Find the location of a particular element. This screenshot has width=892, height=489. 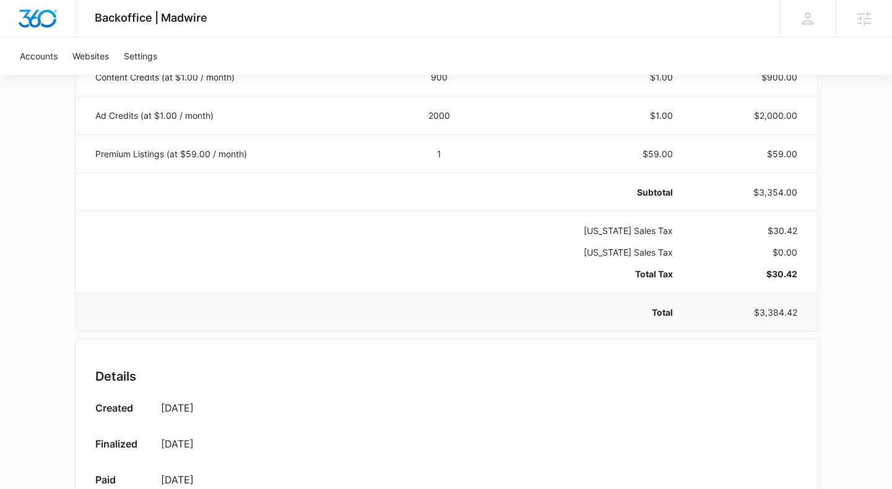

p: $2,000.00 is located at coordinates (749, 115).